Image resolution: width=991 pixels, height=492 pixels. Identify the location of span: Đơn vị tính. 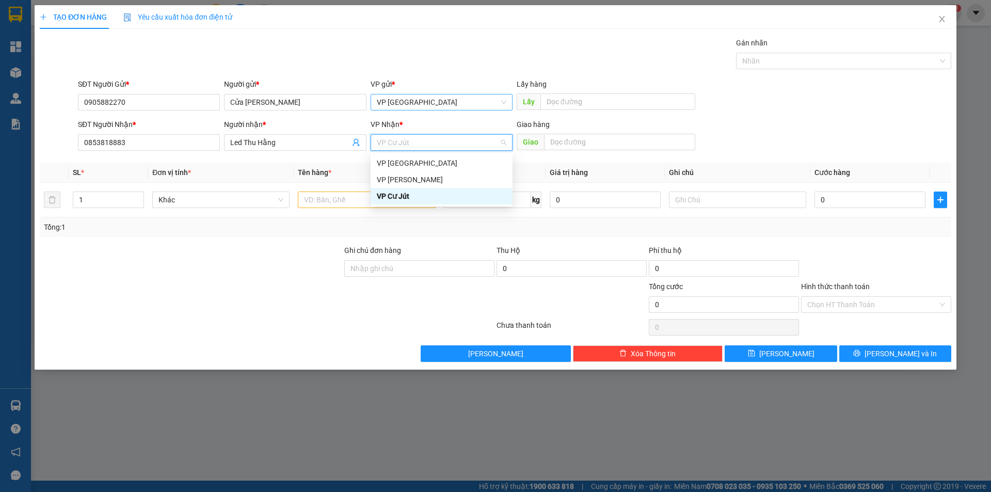
(171, 172).